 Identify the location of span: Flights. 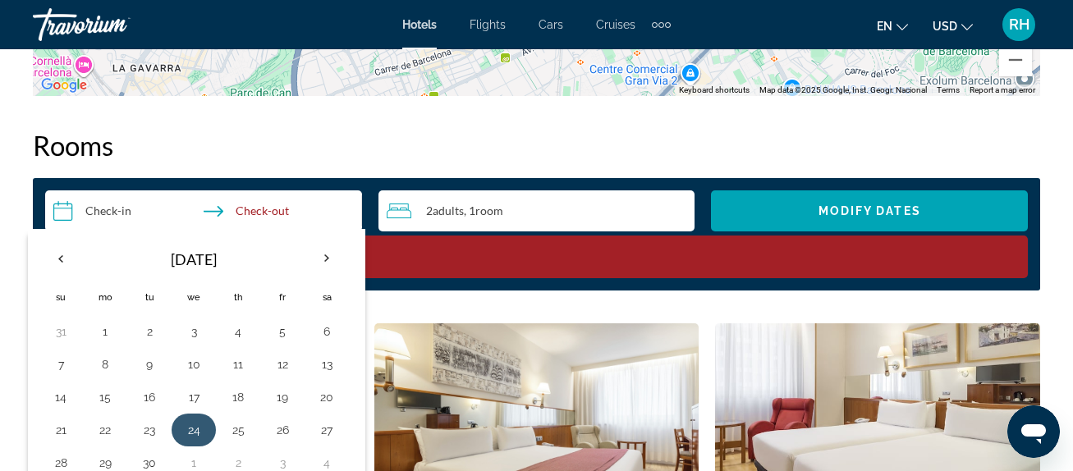
(488, 25).